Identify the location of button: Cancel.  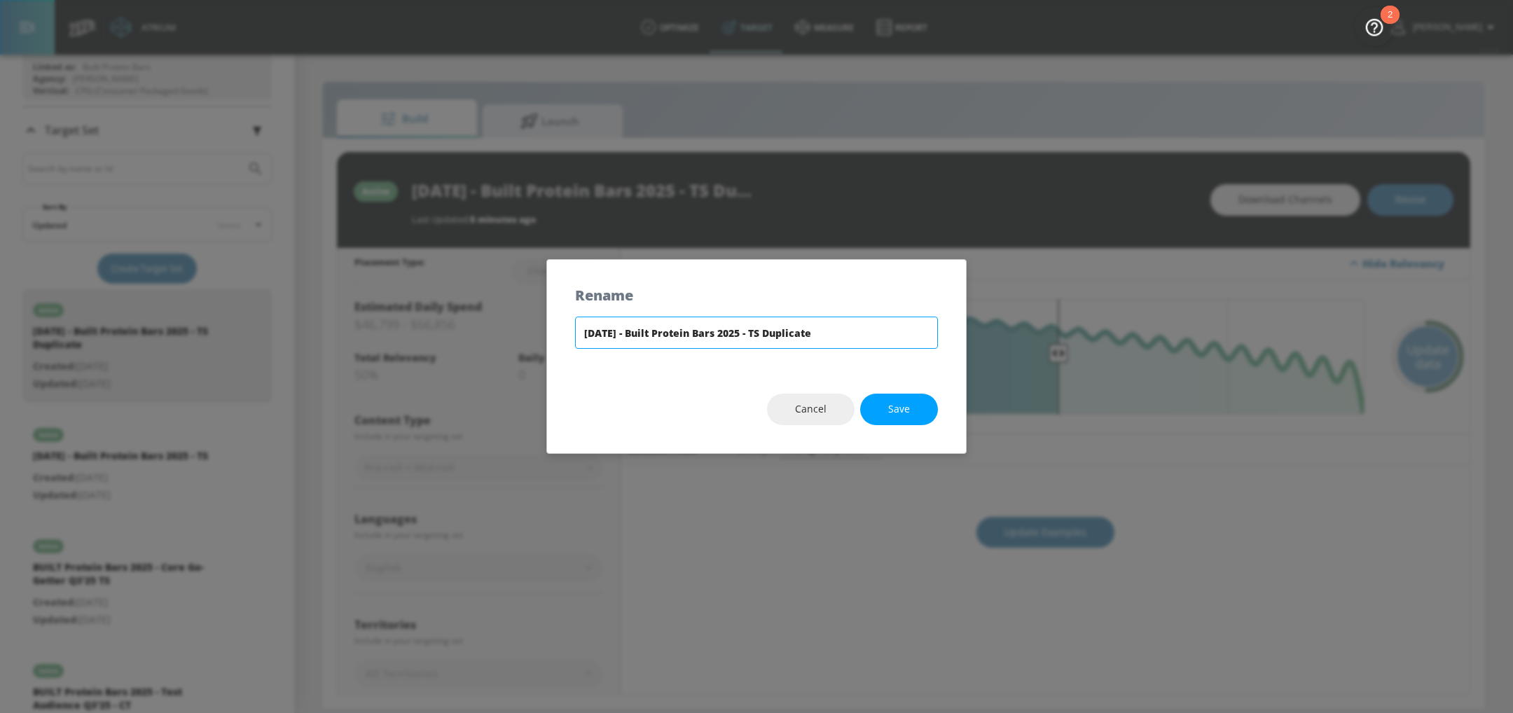
(811, 409).